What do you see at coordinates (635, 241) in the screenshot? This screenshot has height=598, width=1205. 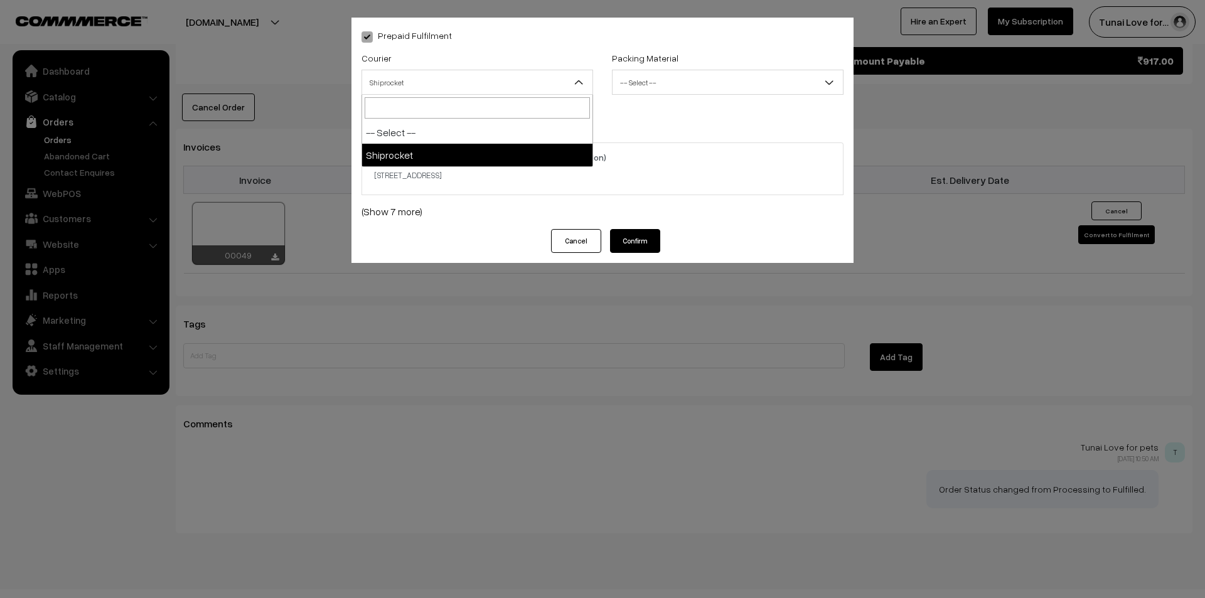 I see `button: Confirm` at bounding box center [635, 241].